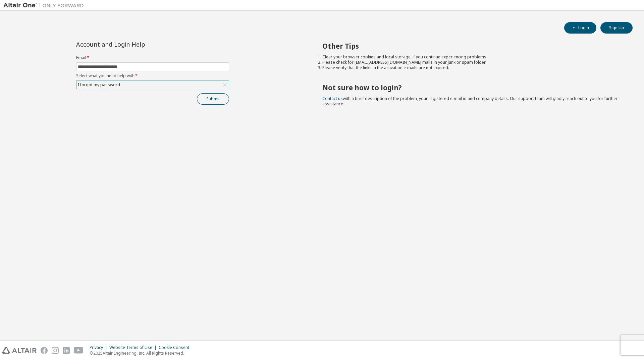 The height and width of the screenshot is (360, 644). I want to click on img: Altair One, so click(45, 5).